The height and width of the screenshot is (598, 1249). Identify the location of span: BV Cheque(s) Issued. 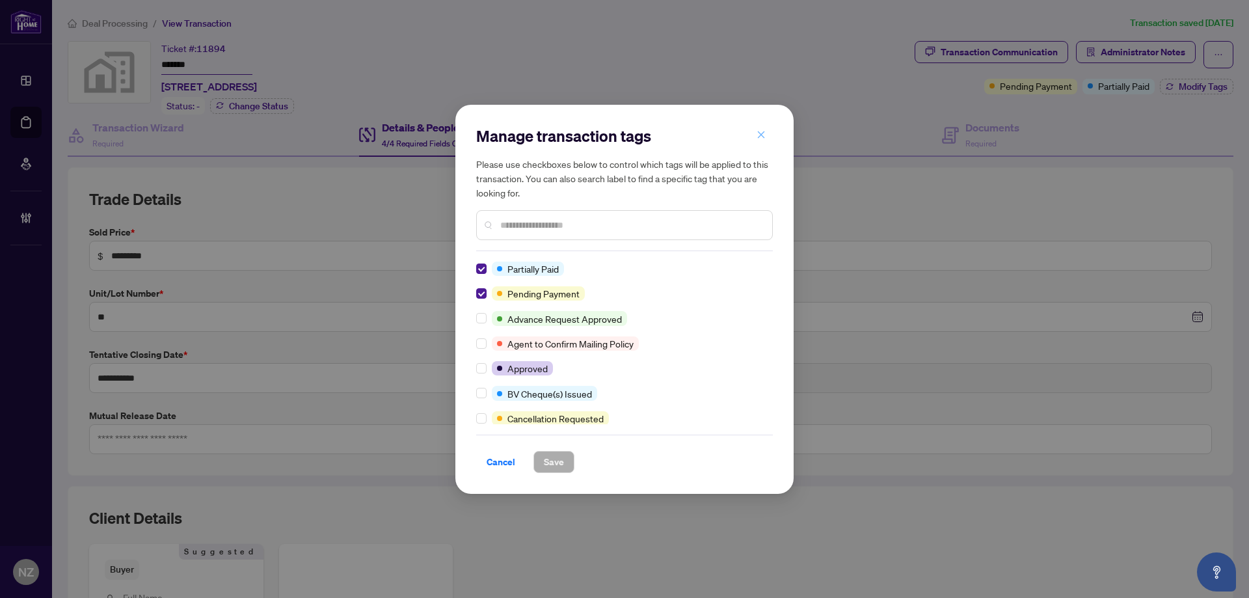
(550, 394).